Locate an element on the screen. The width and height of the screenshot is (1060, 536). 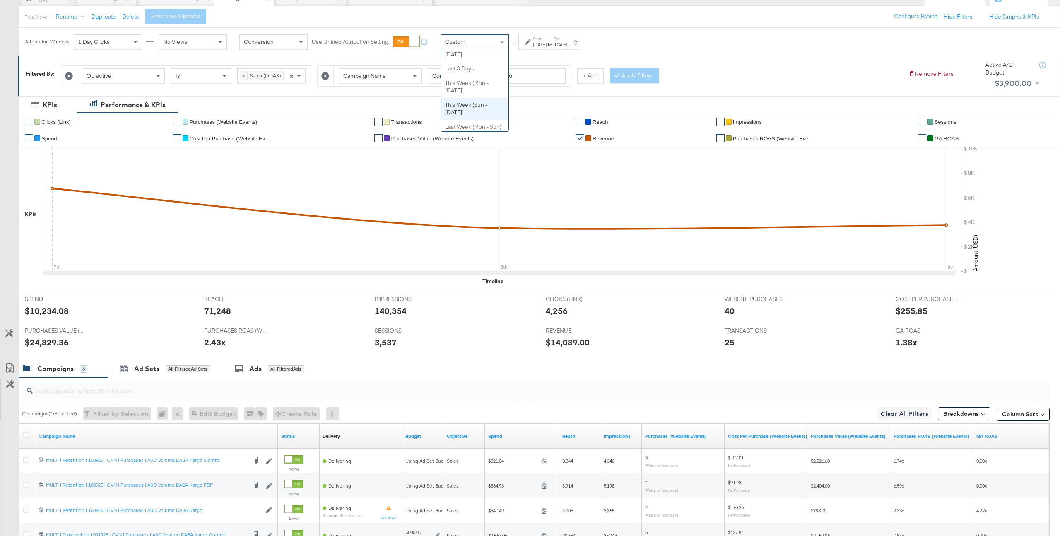
span: Purchases ROAS (Website Events) is located at coordinates (774, 138).